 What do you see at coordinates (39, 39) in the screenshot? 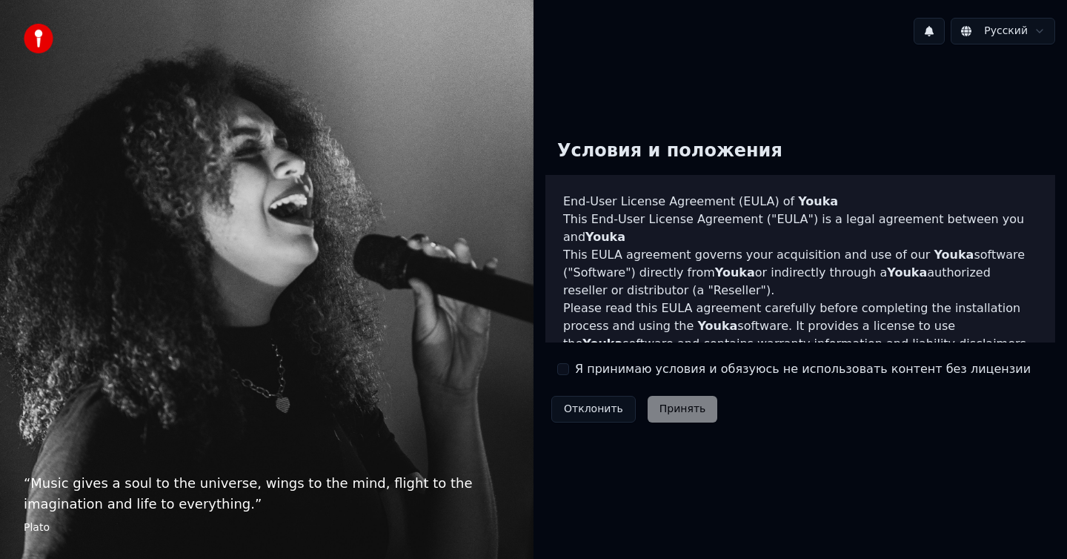
I see `img: youka` at bounding box center [39, 39].